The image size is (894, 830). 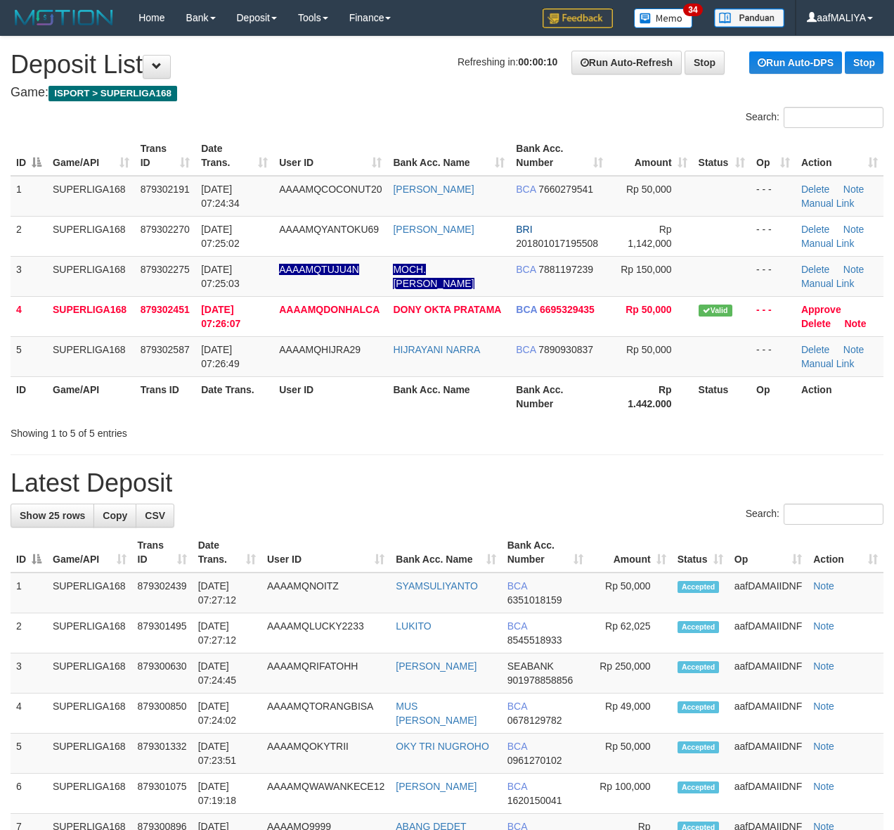 I want to click on td: 6, so click(x=29, y=793).